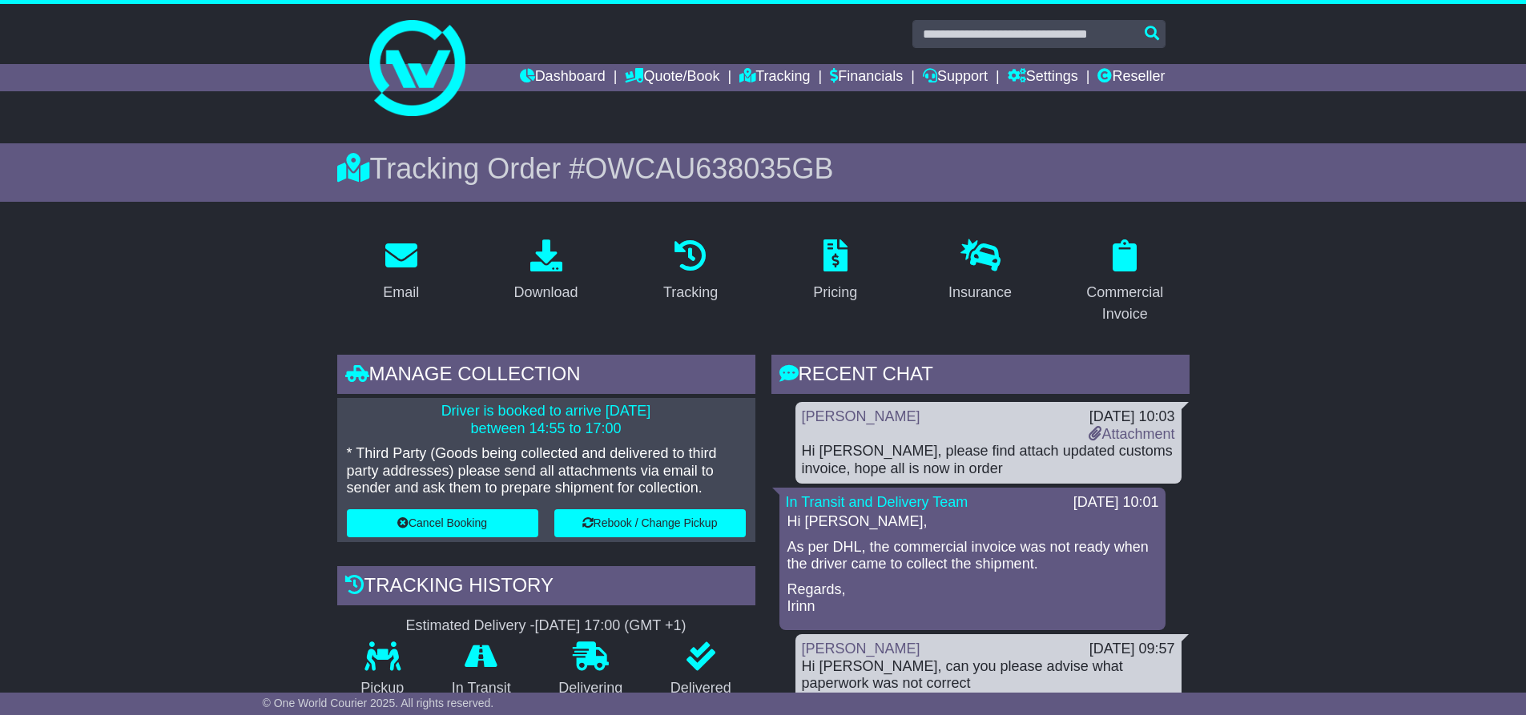 This screenshot has width=1526, height=715. I want to click on div: Tracking history, so click(546, 588).